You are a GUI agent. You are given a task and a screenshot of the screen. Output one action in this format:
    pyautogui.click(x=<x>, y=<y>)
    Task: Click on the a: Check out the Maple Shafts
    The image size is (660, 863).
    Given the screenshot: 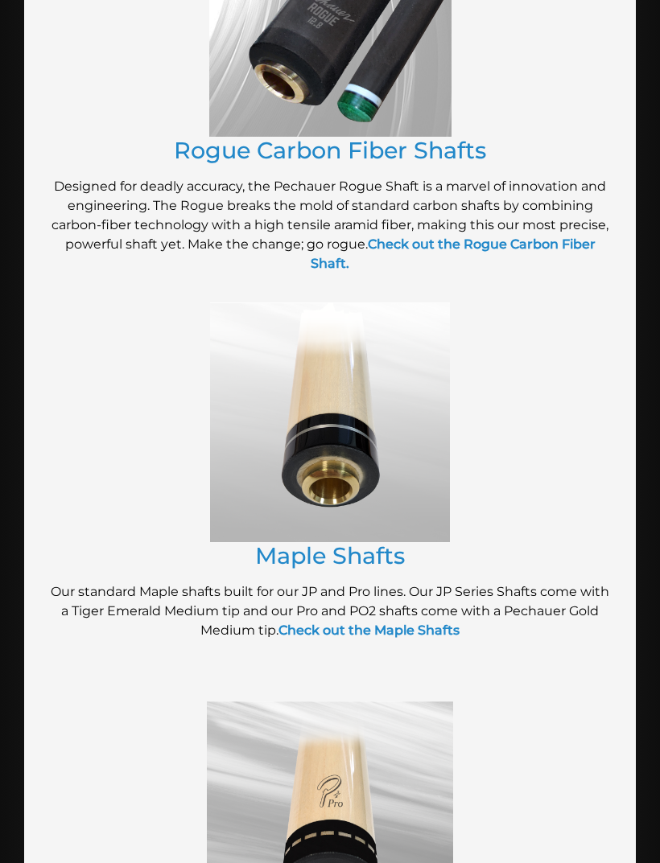 What is the action you would take?
    pyautogui.click(x=368, y=631)
    